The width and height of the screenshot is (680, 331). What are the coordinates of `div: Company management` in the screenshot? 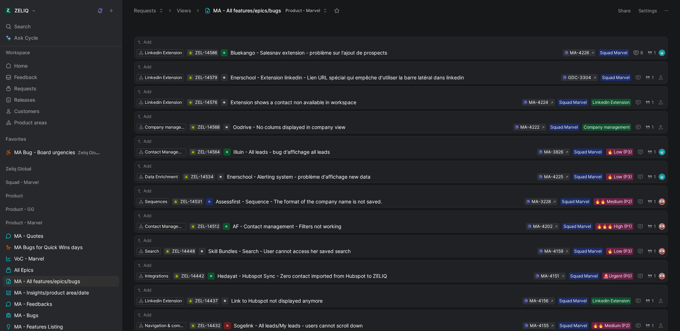 It's located at (607, 127).